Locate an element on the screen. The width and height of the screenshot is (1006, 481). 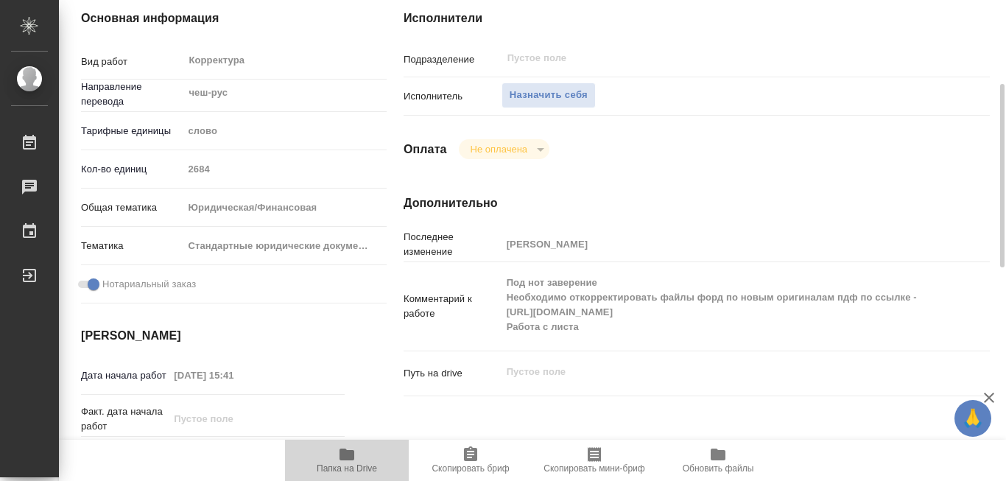
p: Кол-во единиц is located at coordinates (132, 169).